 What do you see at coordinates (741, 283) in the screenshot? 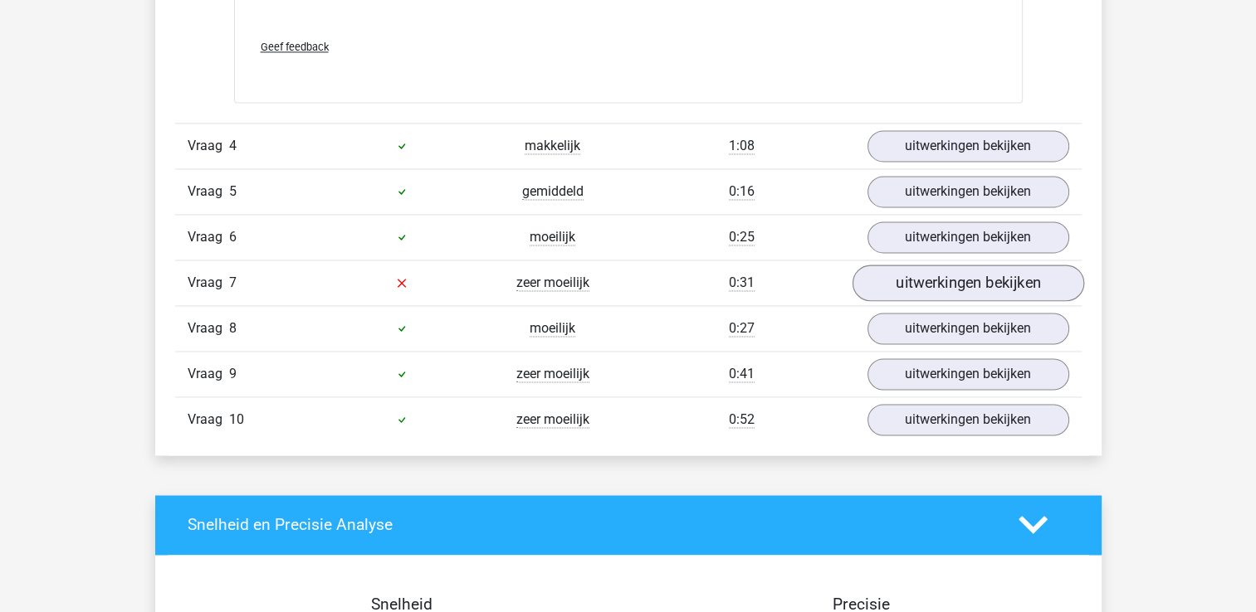
I see `span: 0:31` at bounding box center [741, 283].